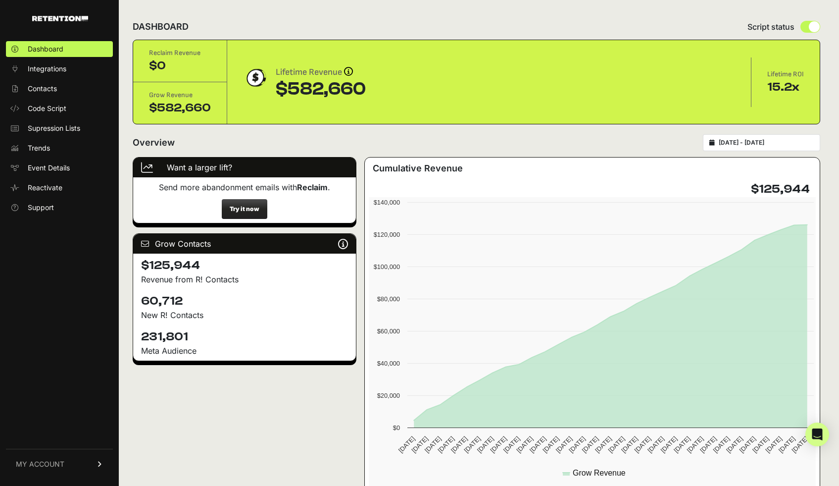  Describe the element at coordinates (46, 49) in the screenshot. I see `span: Dashboard` at that location.